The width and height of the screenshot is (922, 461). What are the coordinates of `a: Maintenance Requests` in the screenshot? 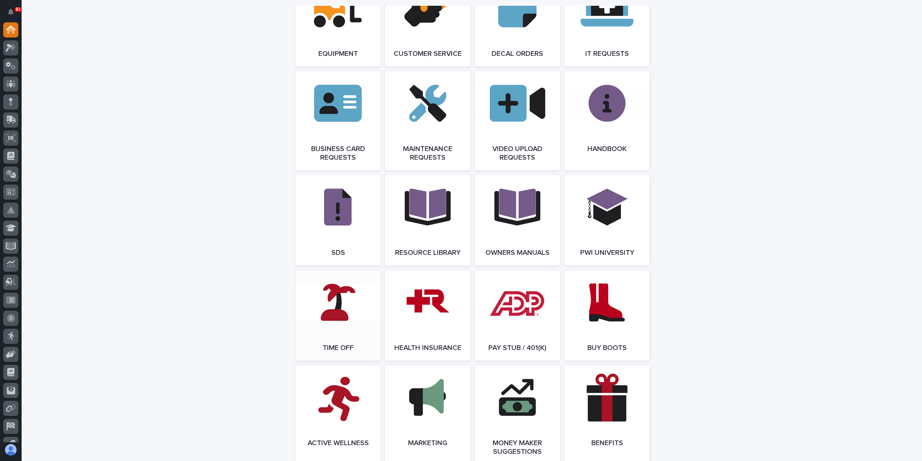 It's located at (428, 121).